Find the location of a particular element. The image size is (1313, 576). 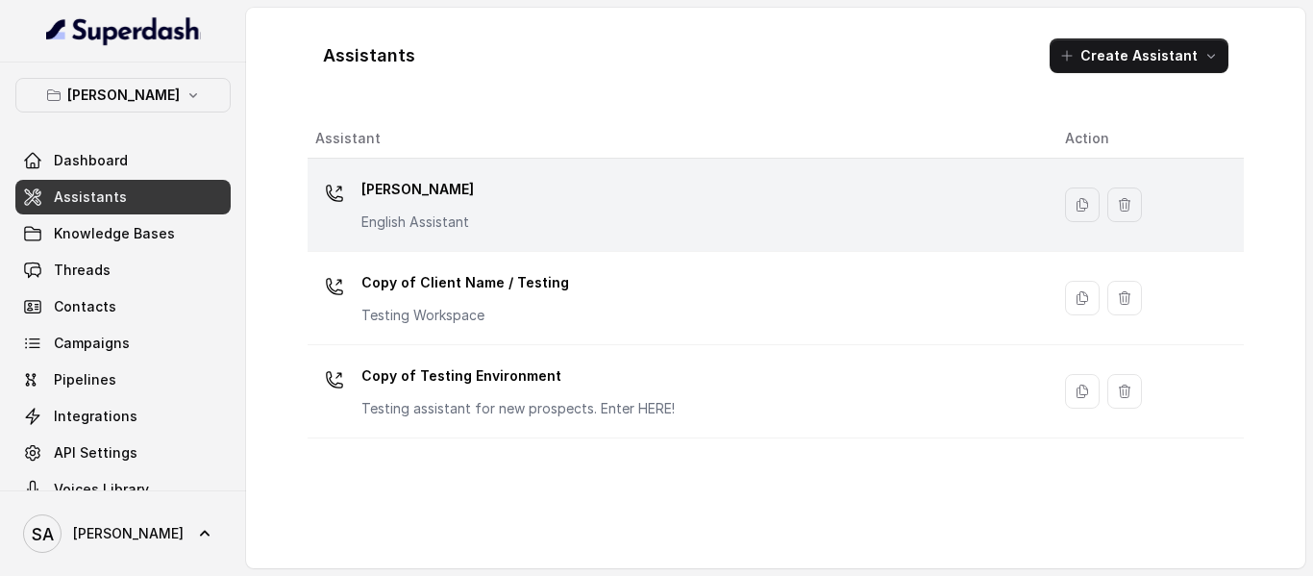

p: Testing assistant for new prospects. Enter HERE! is located at coordinates (518, 409).